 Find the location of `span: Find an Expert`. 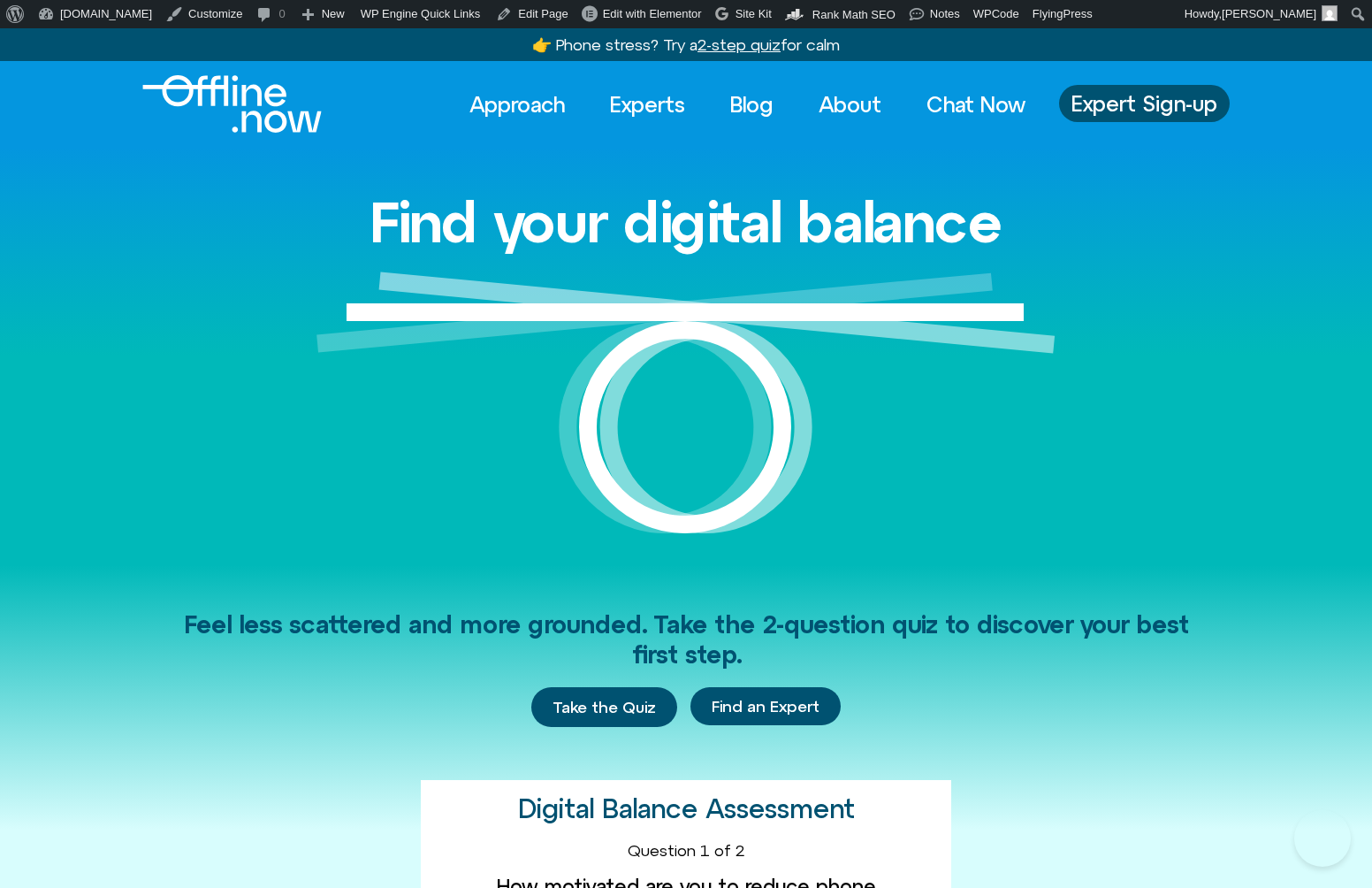

span: Find an Expert is located at coordinates (766, 706).